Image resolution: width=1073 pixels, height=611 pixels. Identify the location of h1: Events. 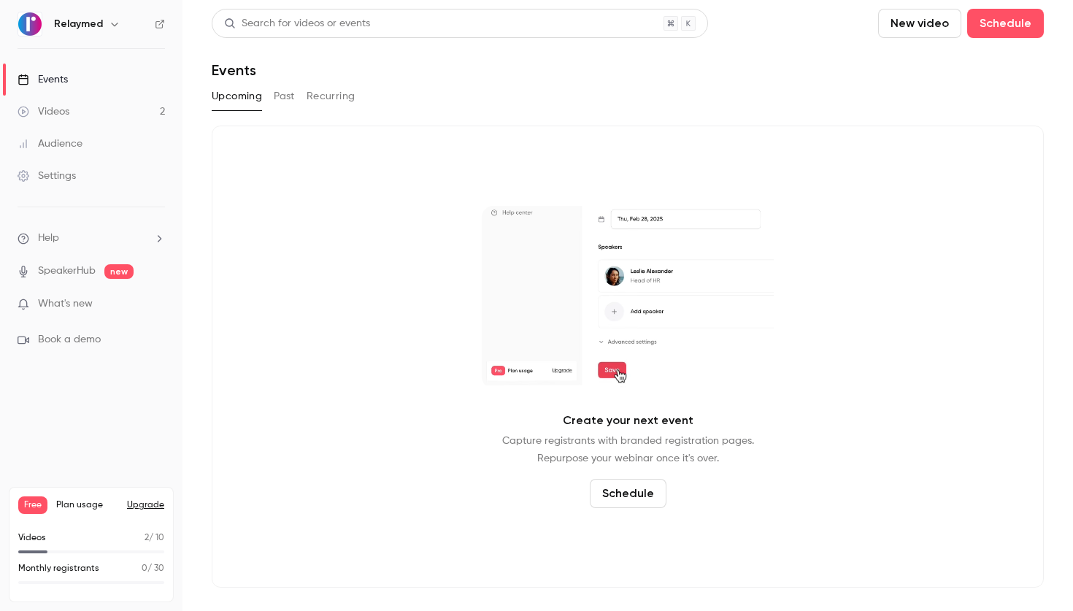
(234, 70).